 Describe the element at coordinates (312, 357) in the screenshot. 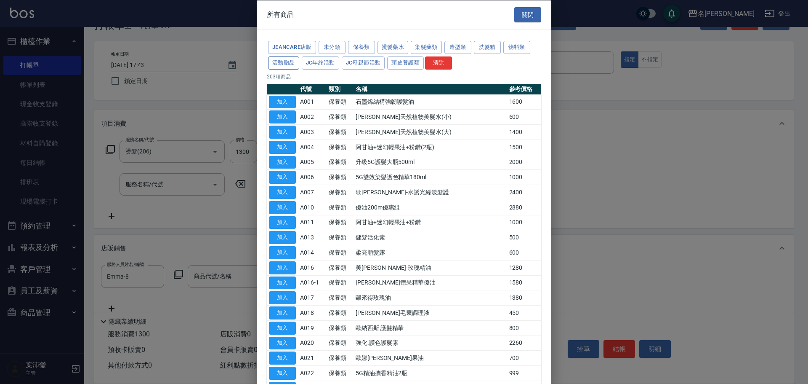

I see `td: A021` at that location.